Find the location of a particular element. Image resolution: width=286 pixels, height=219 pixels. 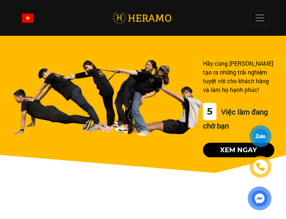

img: phone-icon is located at coordinates (261, 167).